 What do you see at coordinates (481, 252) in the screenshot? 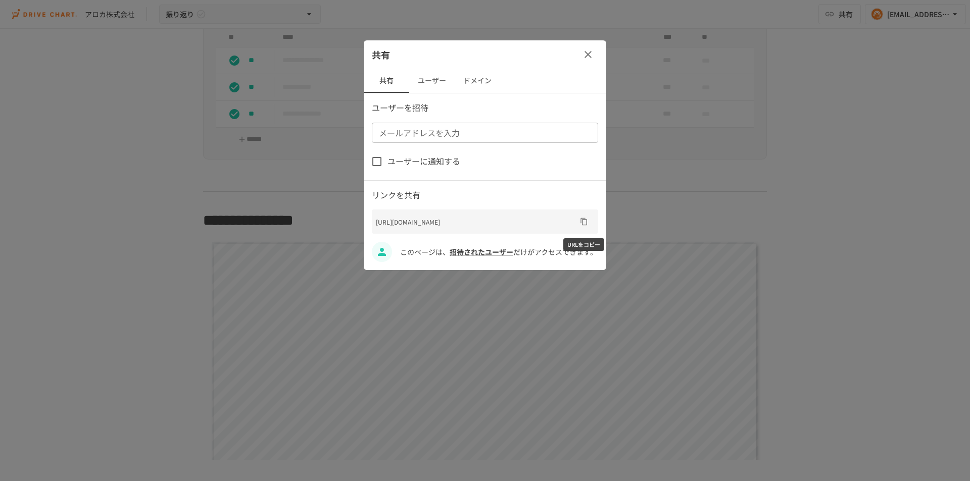
I see `span: 招待されたユーザー` at bounding box center [481, 252].